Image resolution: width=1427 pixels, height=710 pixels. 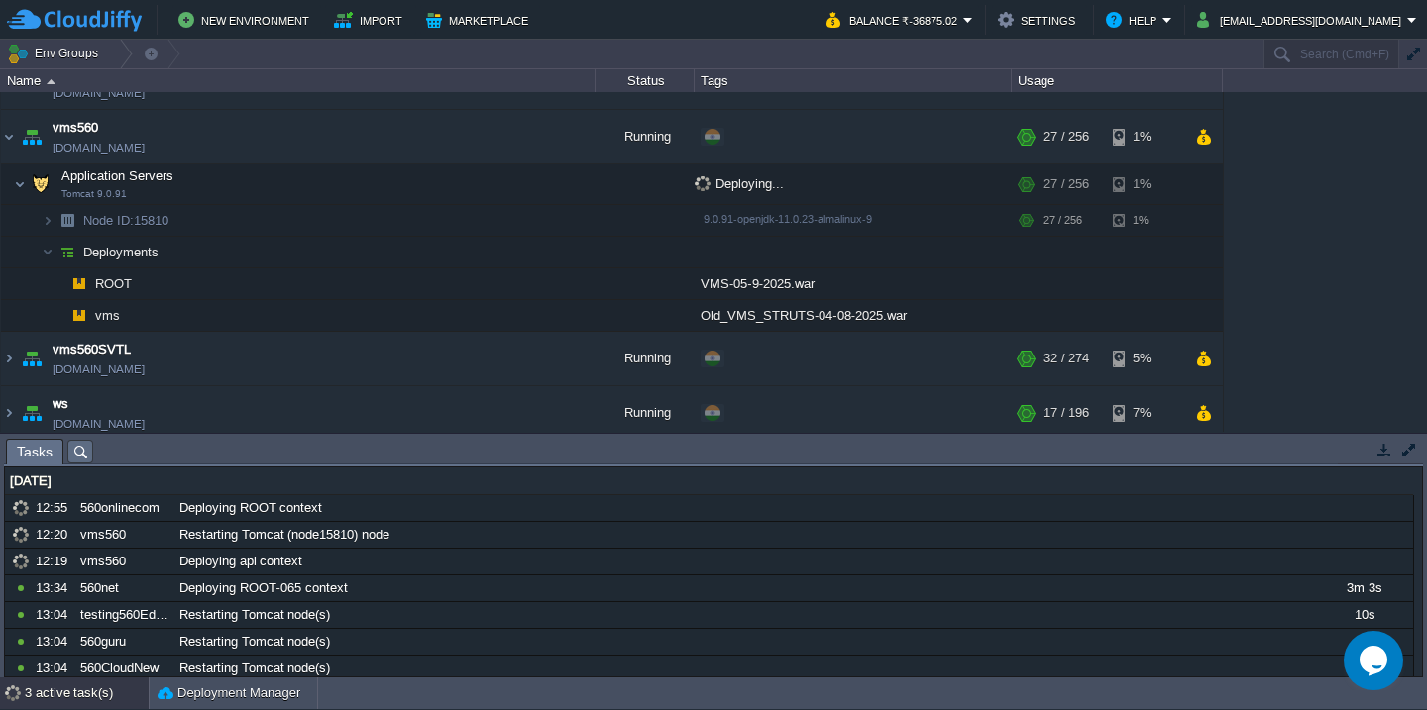 I want to click on a: ws, so click(x=60, y=404).